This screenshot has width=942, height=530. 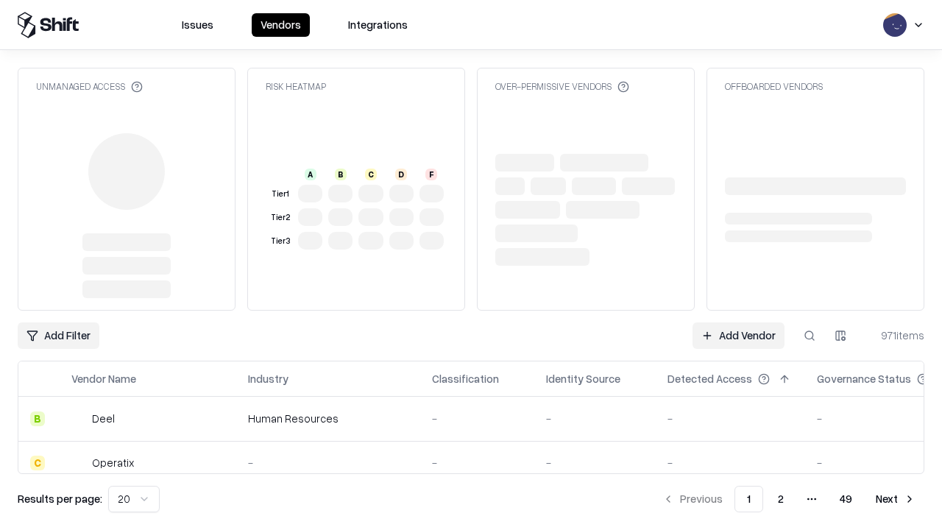 What do you see at coordinates (738, 336) in the screenshot?
I see `a: Add Vendor` at bounding box center [738, 336].